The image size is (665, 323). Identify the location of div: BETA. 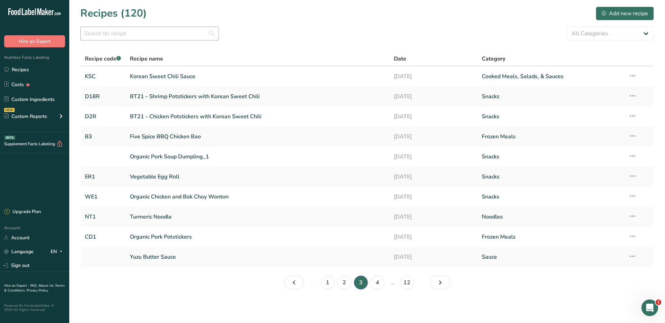
(10, 138).